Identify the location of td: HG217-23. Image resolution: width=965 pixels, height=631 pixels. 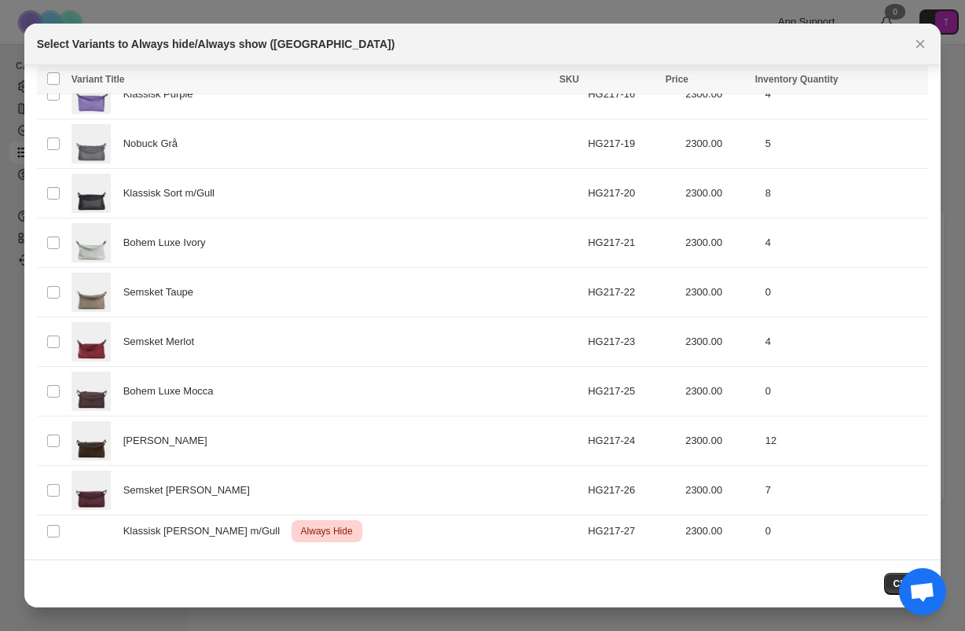
(632, 342).